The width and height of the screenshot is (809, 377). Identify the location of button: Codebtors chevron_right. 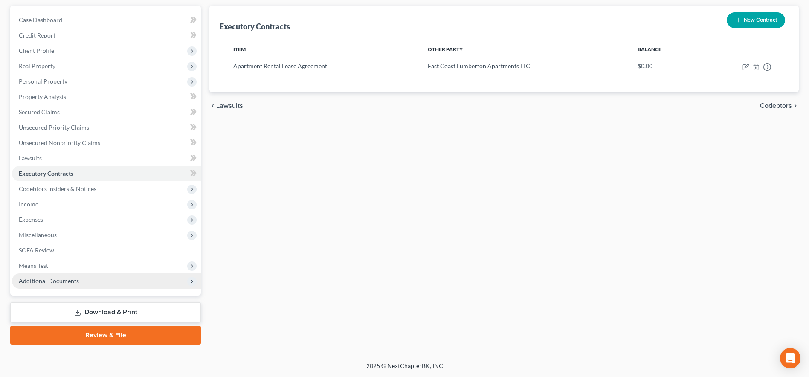
(779, 106).